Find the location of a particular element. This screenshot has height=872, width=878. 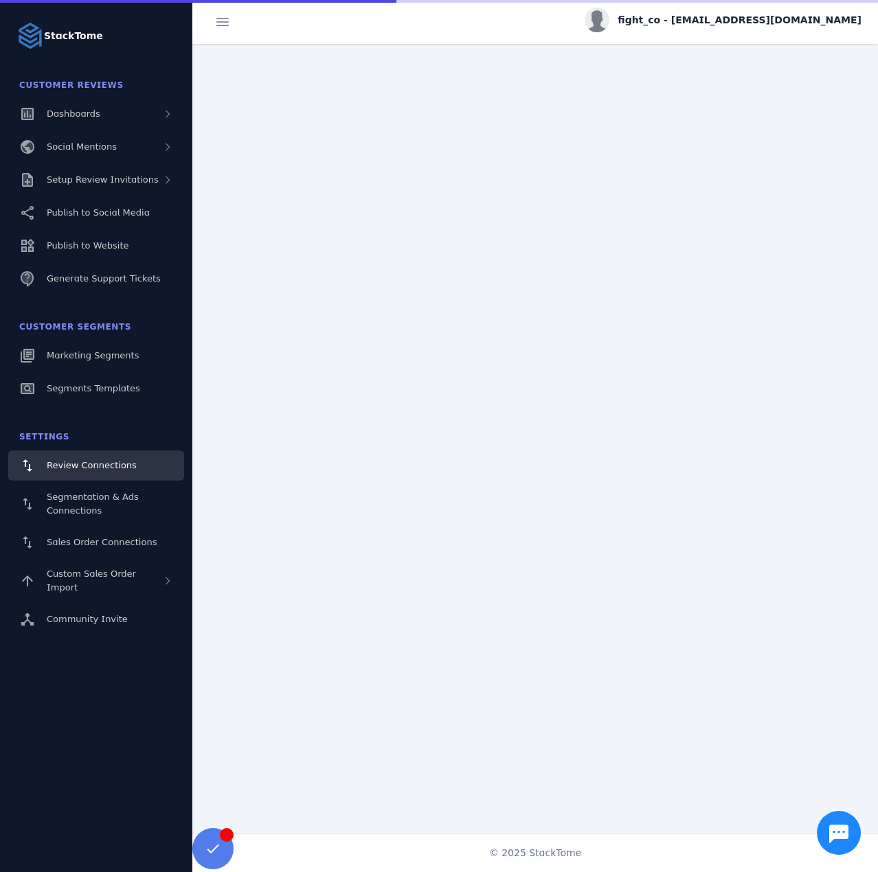

a: Segments Templates is located at coordinates (96, 389).